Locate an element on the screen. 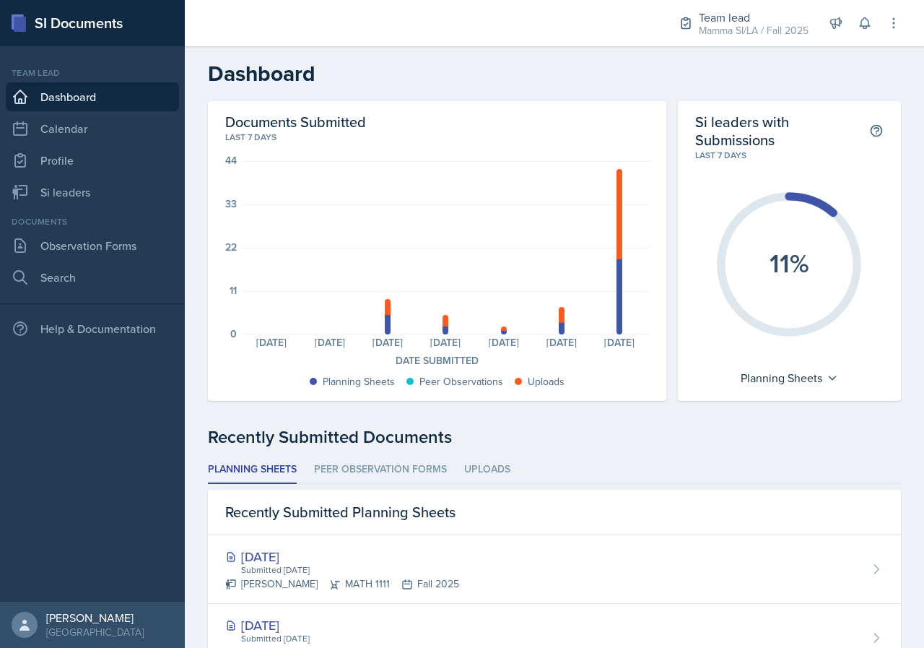  li: Peer Observation Forms is located at coordinates (380, 469).